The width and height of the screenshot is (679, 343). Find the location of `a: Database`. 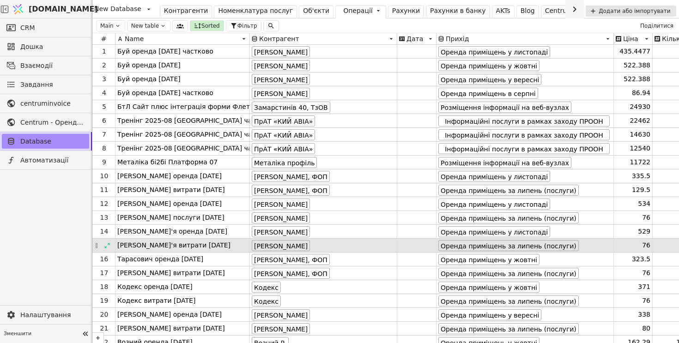

a: Database is located at coordinates (45, 141).